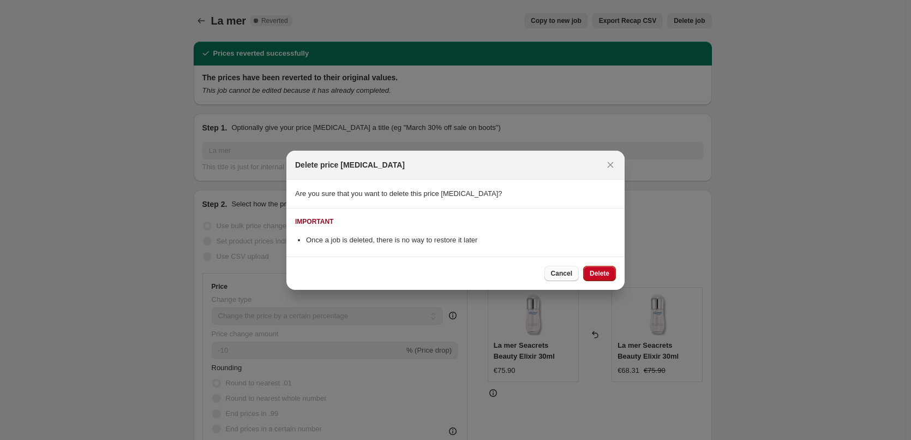 The width and height of the screenshot is (911, 440). Describe the element at coordinates (461, 240) in the screenshot. I see `li: Once a job is deleted, there is no way to restore it later` at that location.